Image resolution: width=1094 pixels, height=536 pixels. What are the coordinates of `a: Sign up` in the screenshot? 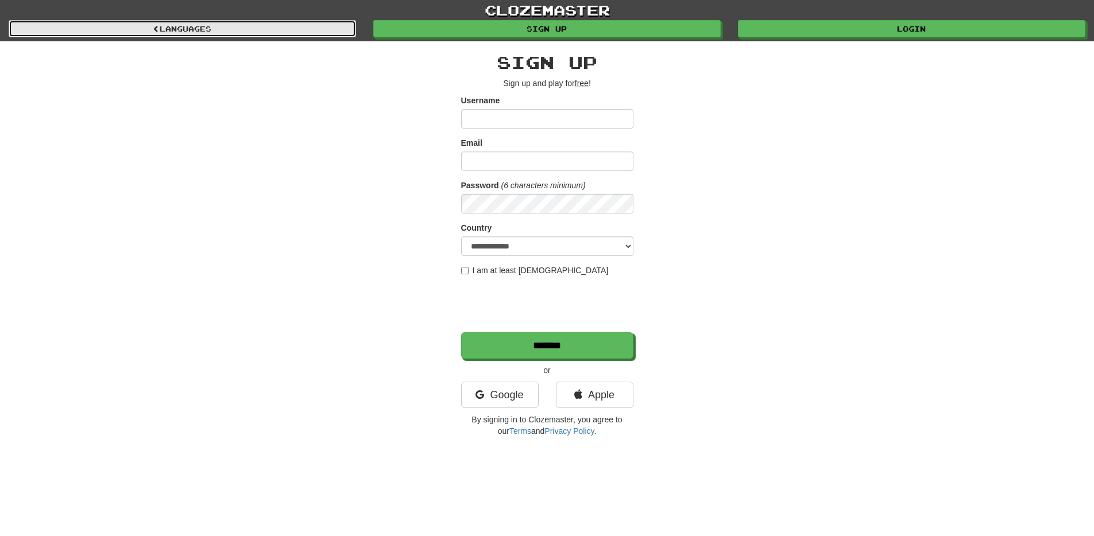 It's located at (547, 29).